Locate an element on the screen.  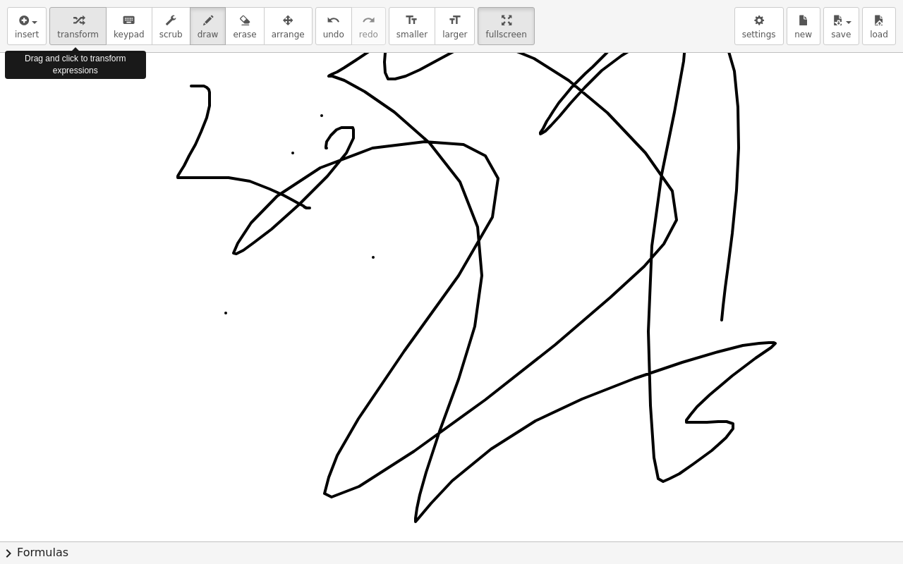
button: load is located at coordinates (879, 26).